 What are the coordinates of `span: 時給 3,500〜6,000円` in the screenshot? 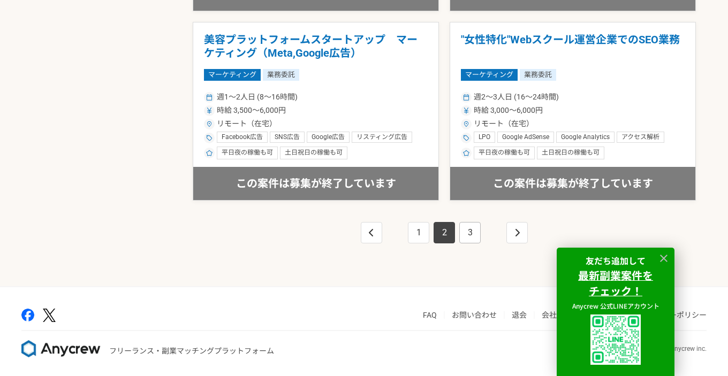 It's located at (251, 110).